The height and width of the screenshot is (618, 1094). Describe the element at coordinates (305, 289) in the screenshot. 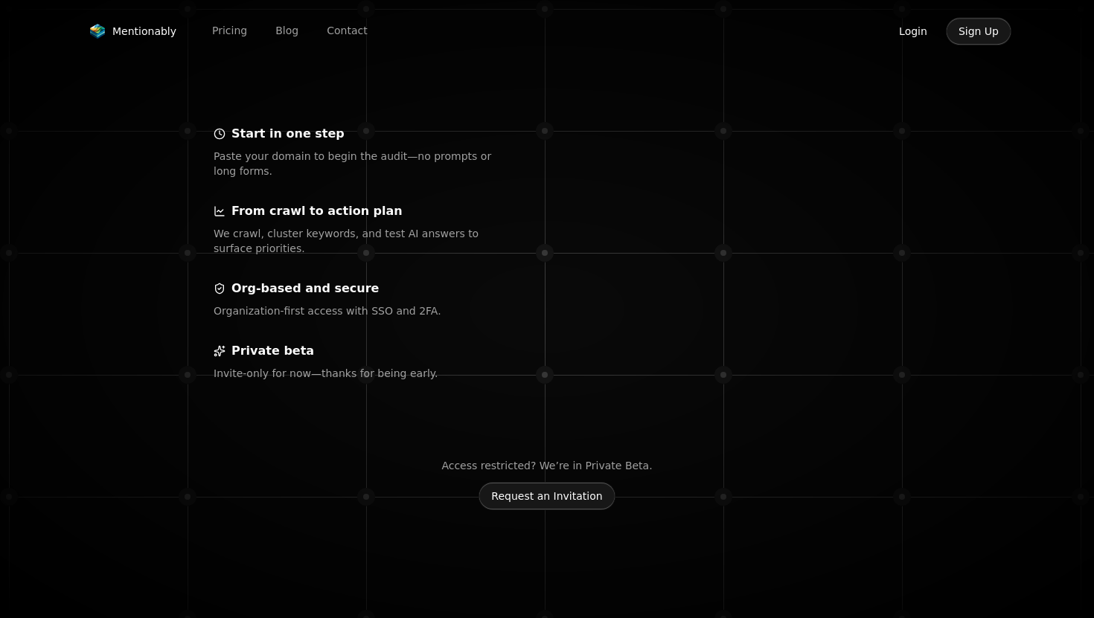

I see `p: Org‑based and secure` at that location.